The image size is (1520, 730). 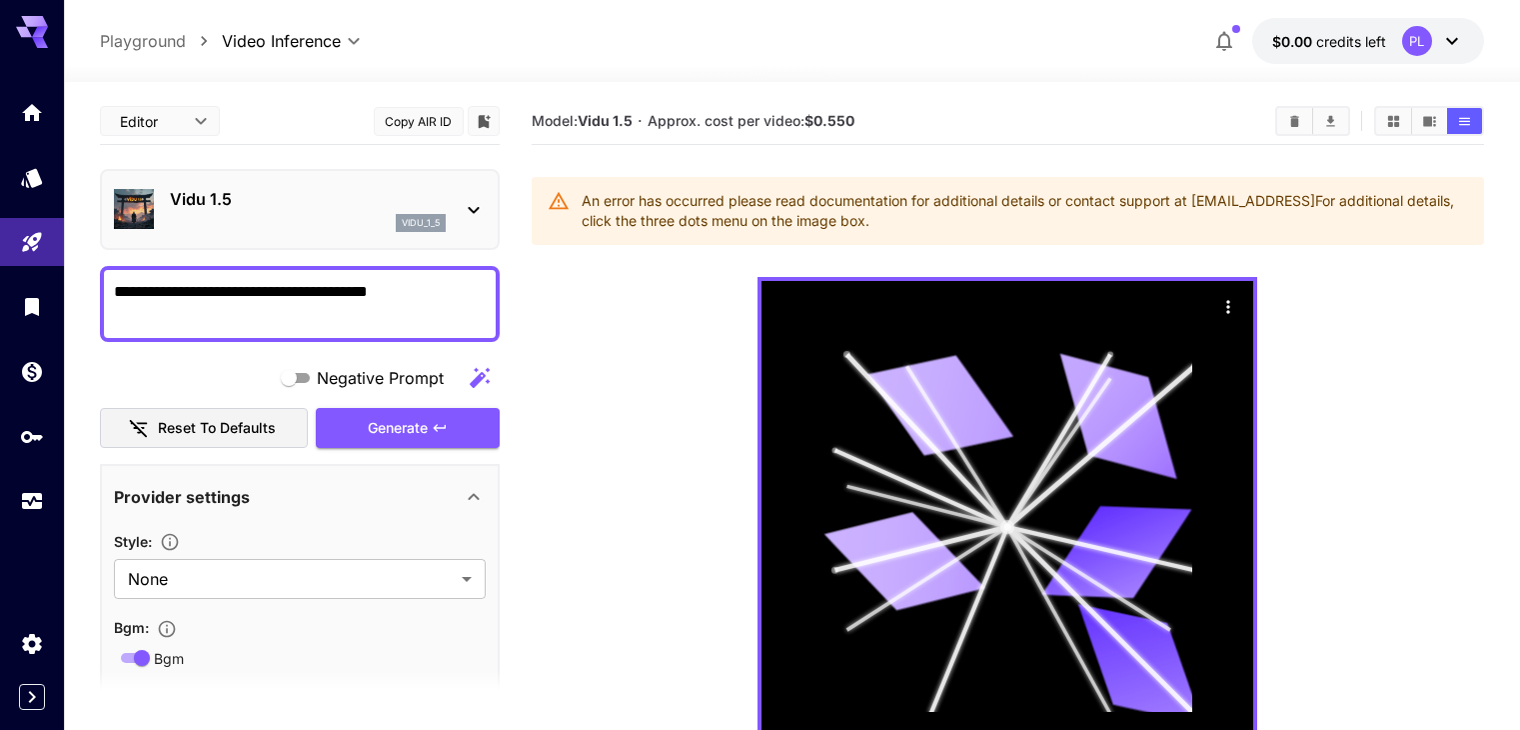 I want to click on div: Library, so click(x=32, y=306).